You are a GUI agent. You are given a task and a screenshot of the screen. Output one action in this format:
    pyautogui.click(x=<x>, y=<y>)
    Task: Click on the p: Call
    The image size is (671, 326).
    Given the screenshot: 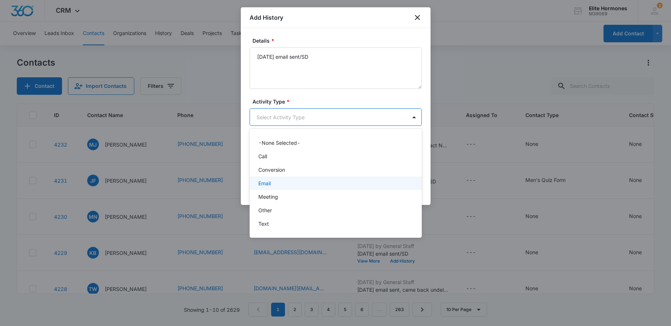 What is the action you would take?
    pyautogui.click(x=263, y=156)
    